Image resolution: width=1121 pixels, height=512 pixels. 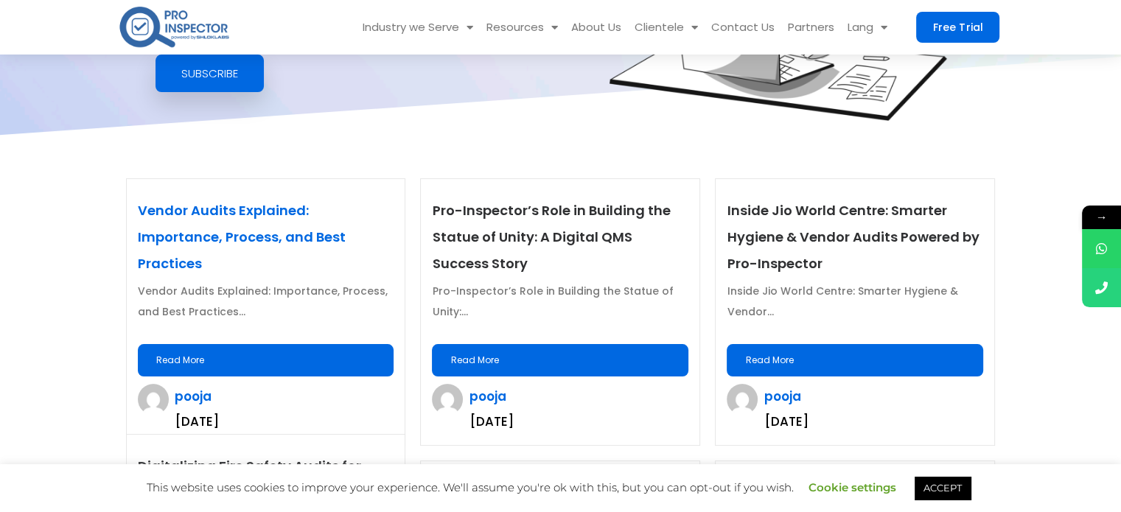 What do you see at coordinates (957, 27) in the screenshot?
I see `span: Free Trial` at bounding box center [957, 27].